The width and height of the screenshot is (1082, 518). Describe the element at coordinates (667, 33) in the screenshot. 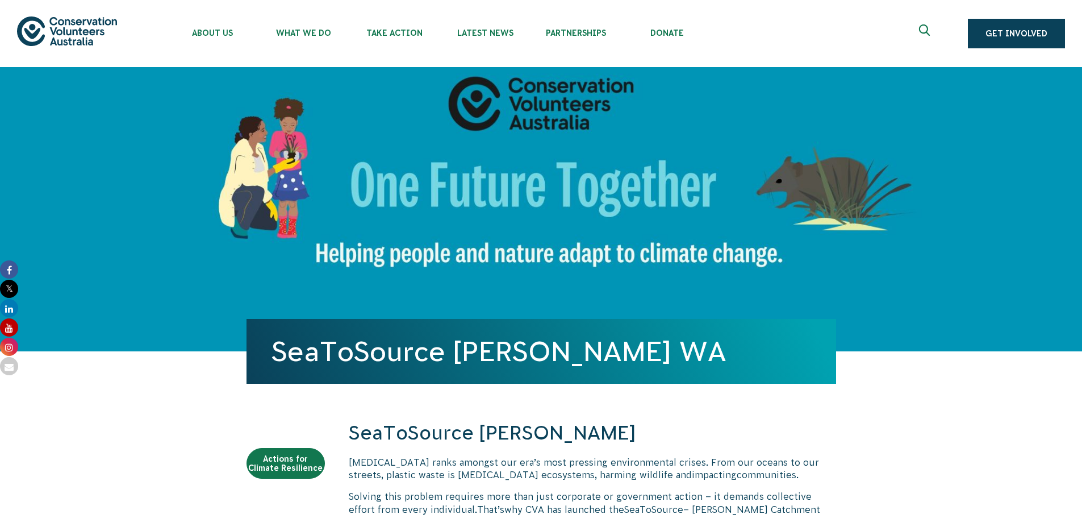

I see `span: Donate` at that location.